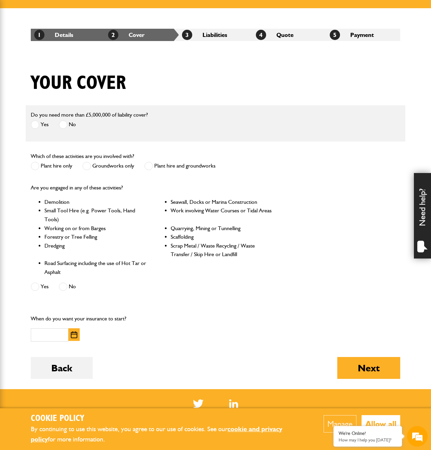 The image size is (431, 450). Describe the element at coordinates (222, 202) in the screenshot. I see `li: Seawall, Docks or Marina Construction` at that location.